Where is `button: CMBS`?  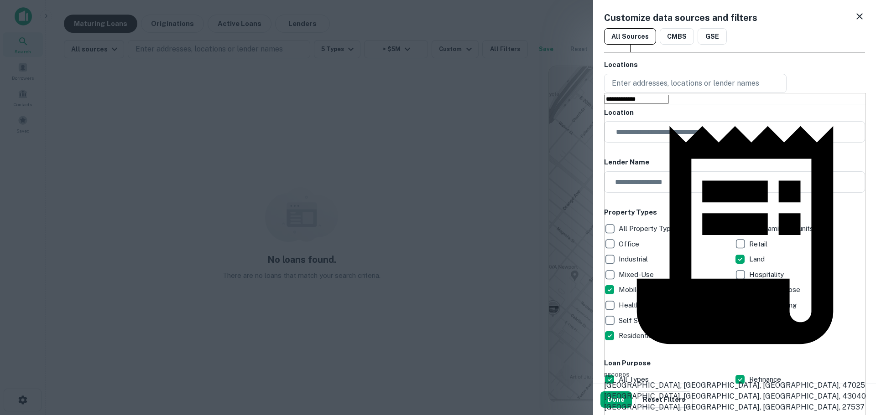 button: CMBS is located at coordinates (676, 36).